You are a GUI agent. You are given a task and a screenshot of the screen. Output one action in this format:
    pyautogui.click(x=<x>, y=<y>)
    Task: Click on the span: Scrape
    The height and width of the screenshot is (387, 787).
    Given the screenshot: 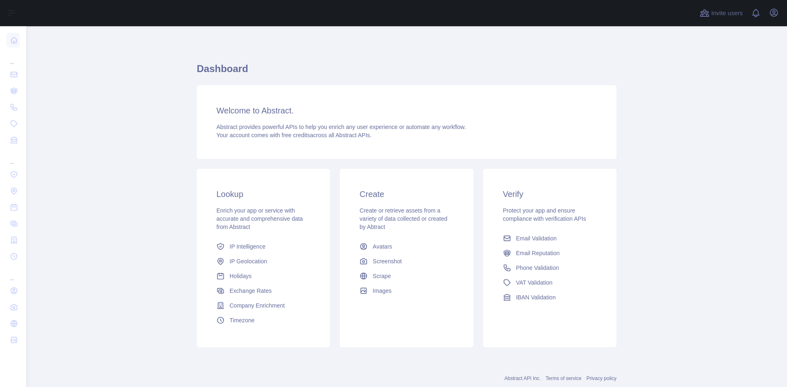 What is the action you would take?
    pyautogui.click(x=382, y=276)
    